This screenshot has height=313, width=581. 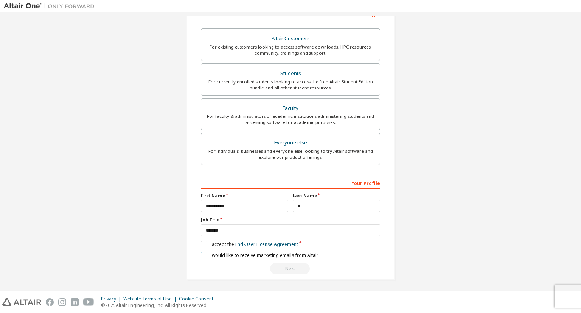 What do you see at coordinates (291, 85) in the screenshot?
I see `div: For currently enrolled students looking to access the free Altair Student Edition bundle and all ...` at bounding box center [291, 85].